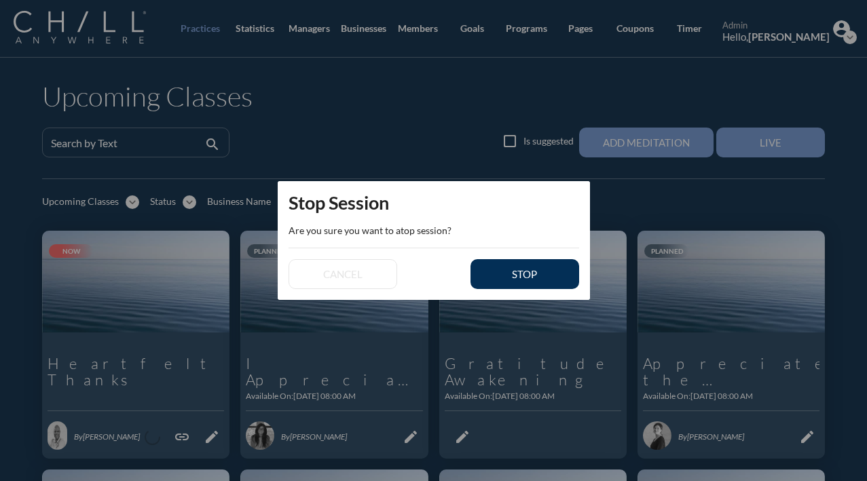 Image resolution: width=867 pixels, height=481 pixels. Describe the element at coordinates (525, 274) in the screenshot. I see `button: stop` at that location.